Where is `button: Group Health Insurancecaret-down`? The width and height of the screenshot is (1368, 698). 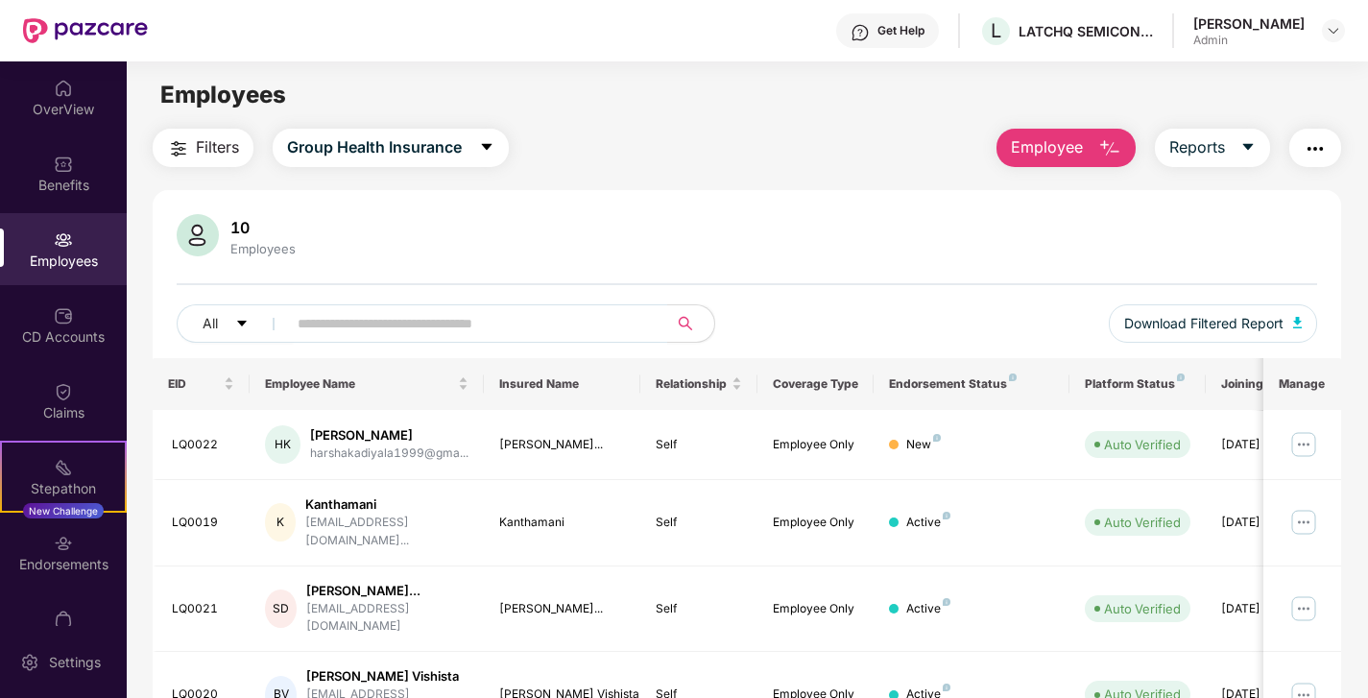
button: Group Health Insurancecaret-down is located at coordinates (391, 148).